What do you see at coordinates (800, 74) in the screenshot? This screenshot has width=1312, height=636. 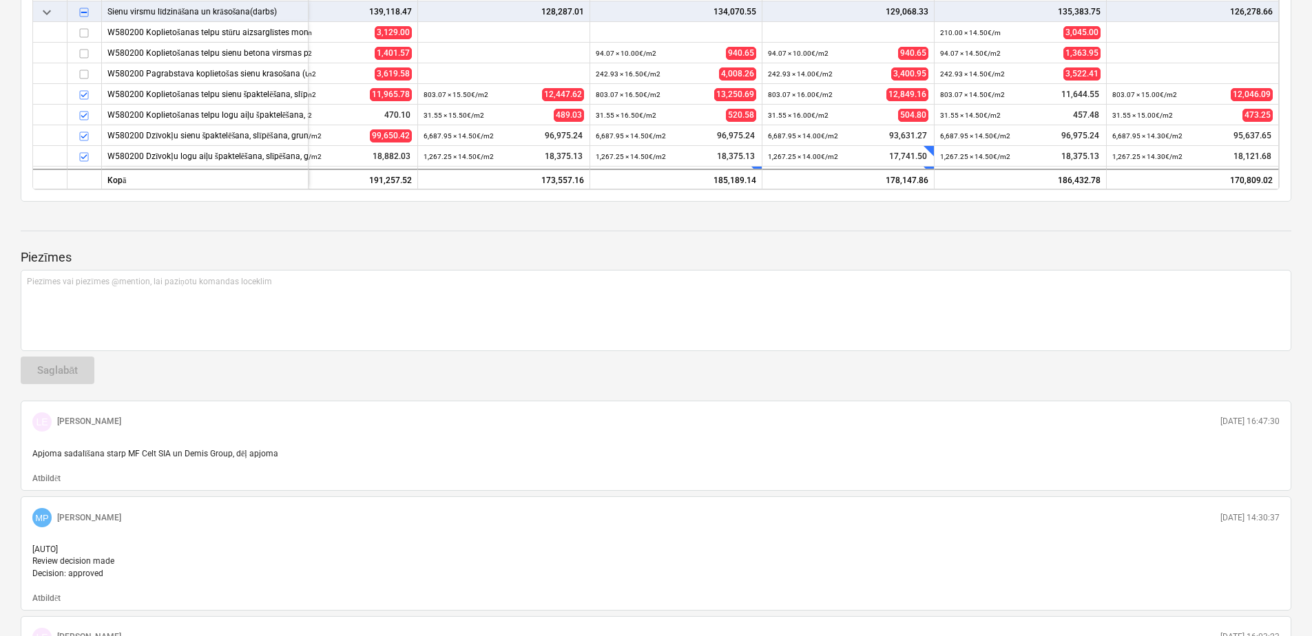 I see `small: 242.93 × 14.00€ / m2` at bounding box center [800, 74].